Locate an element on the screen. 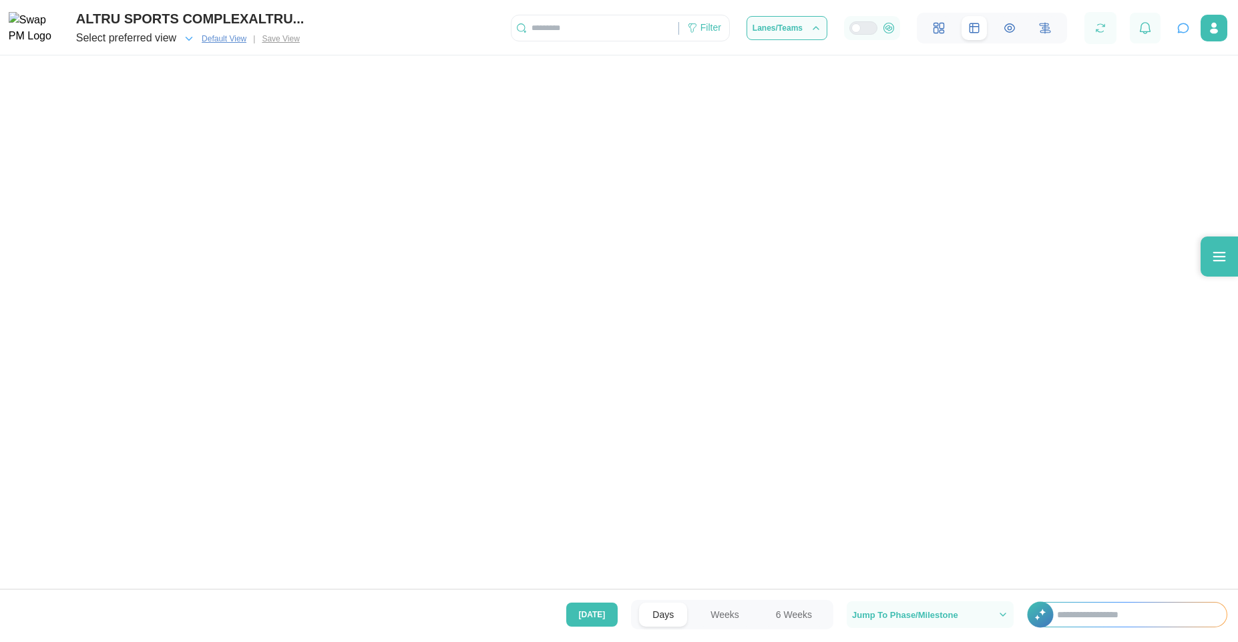 The image size is (1238, 642). button: Jump To Phase/Milestone is located at coordinates (930, 614).